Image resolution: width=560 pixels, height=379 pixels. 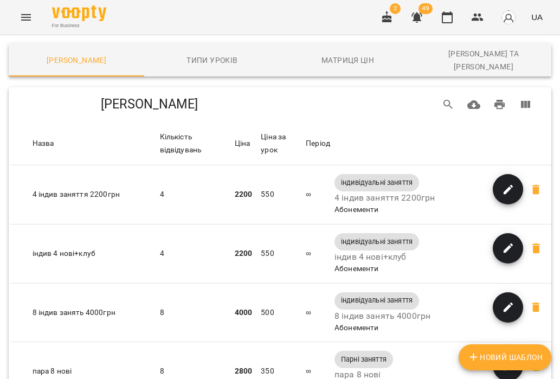 What do you see at coordinates (388, 316) in the screenshot?
I see `p: 8 індив занять 4000грн` at bounding box center [388, 316].